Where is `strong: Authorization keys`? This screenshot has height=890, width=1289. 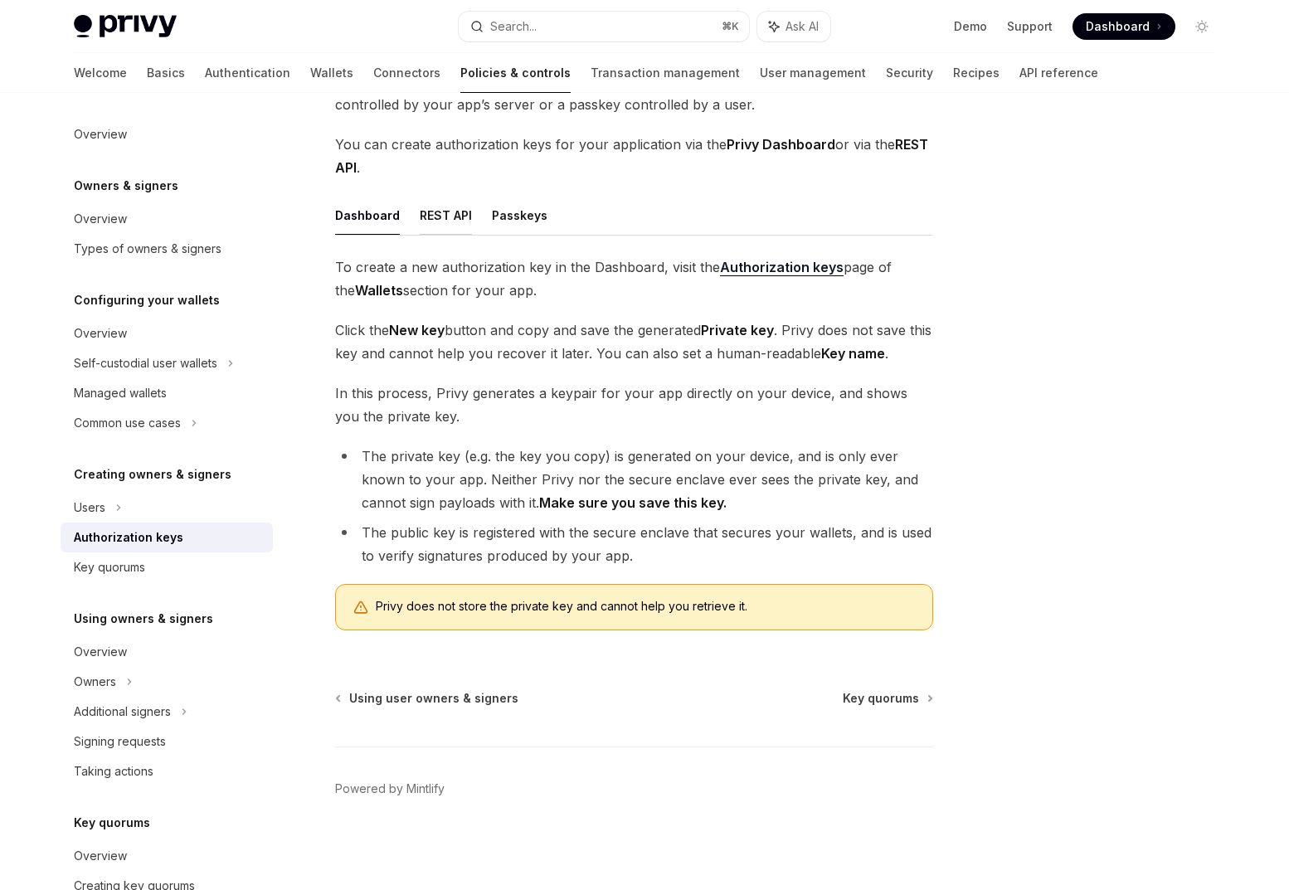 strong: Authorization keys is located at coordinates (781, 267).